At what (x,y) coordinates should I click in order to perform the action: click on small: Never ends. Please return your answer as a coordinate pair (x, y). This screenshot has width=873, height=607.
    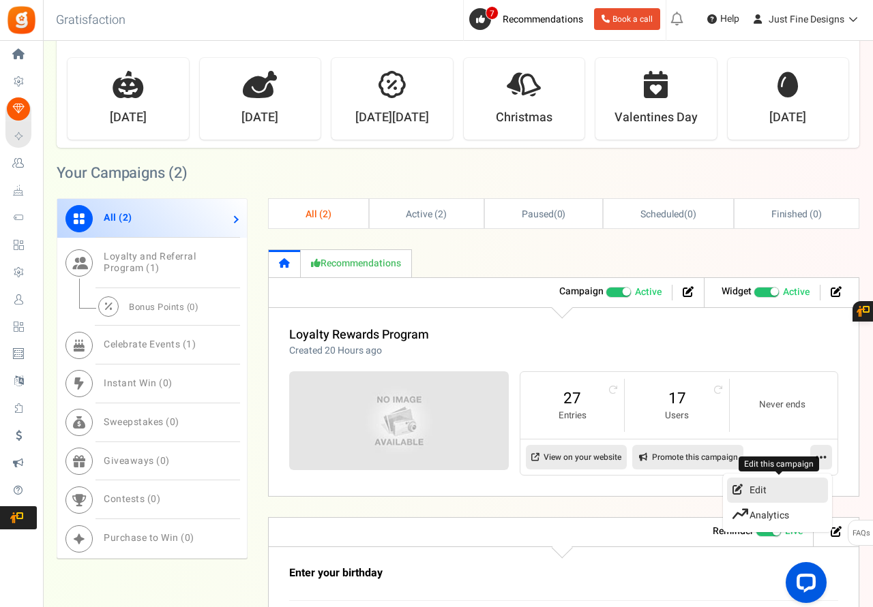
    Looking at the image, I should click on (781, 405).